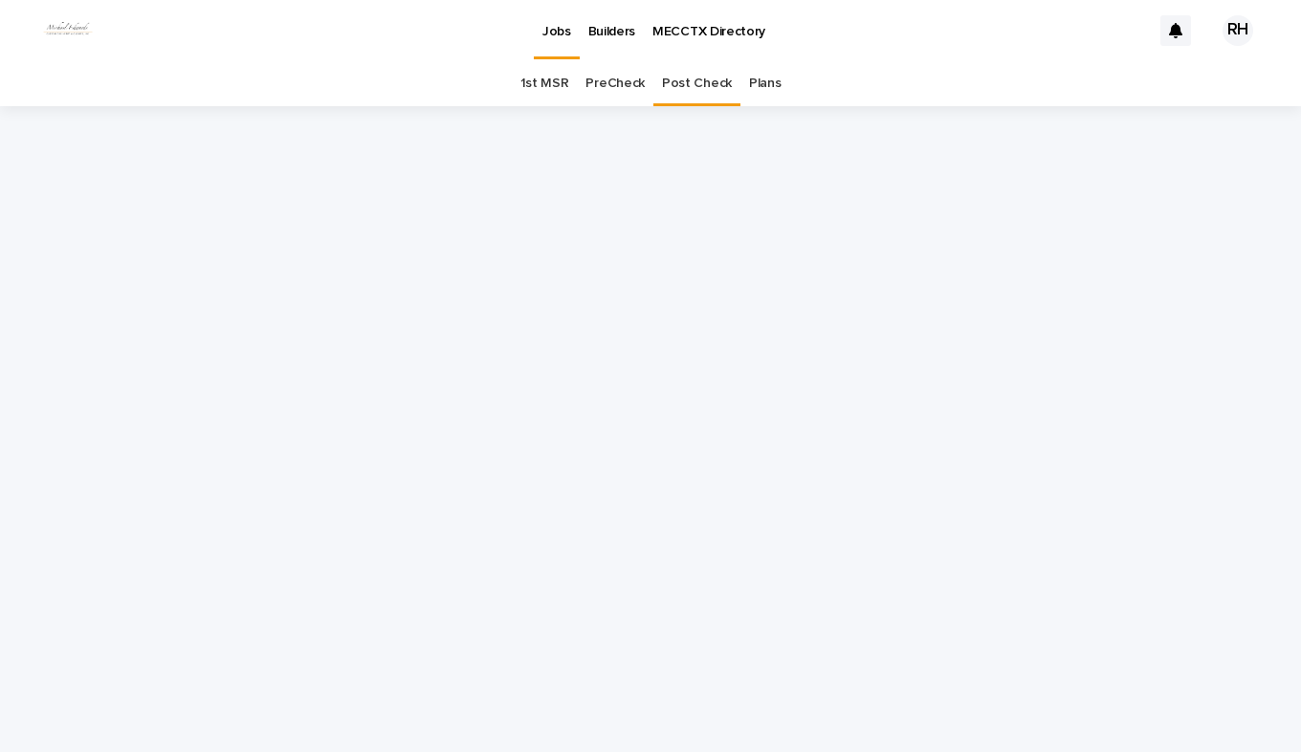  What do you see at coordinates (68, 31) in the screenshot?
I see `img: dhEtdSsQReaQtgKTuLrt` at bounding box center [68, 31].